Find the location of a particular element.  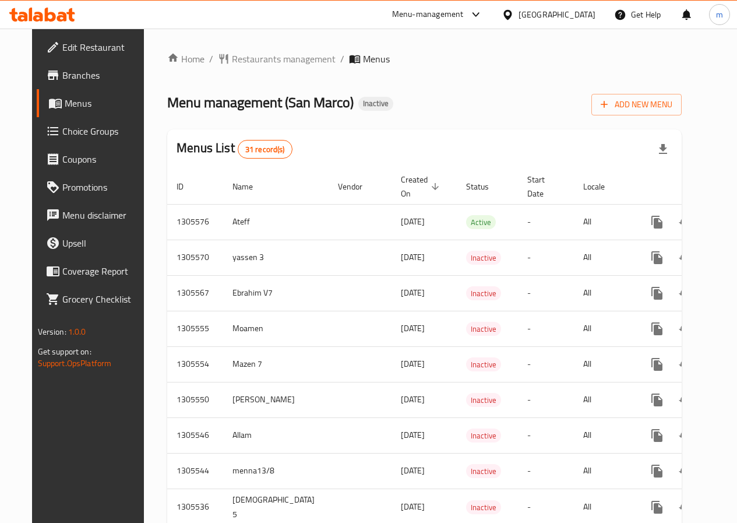

span: Created On is located at coordinates (422, 186).